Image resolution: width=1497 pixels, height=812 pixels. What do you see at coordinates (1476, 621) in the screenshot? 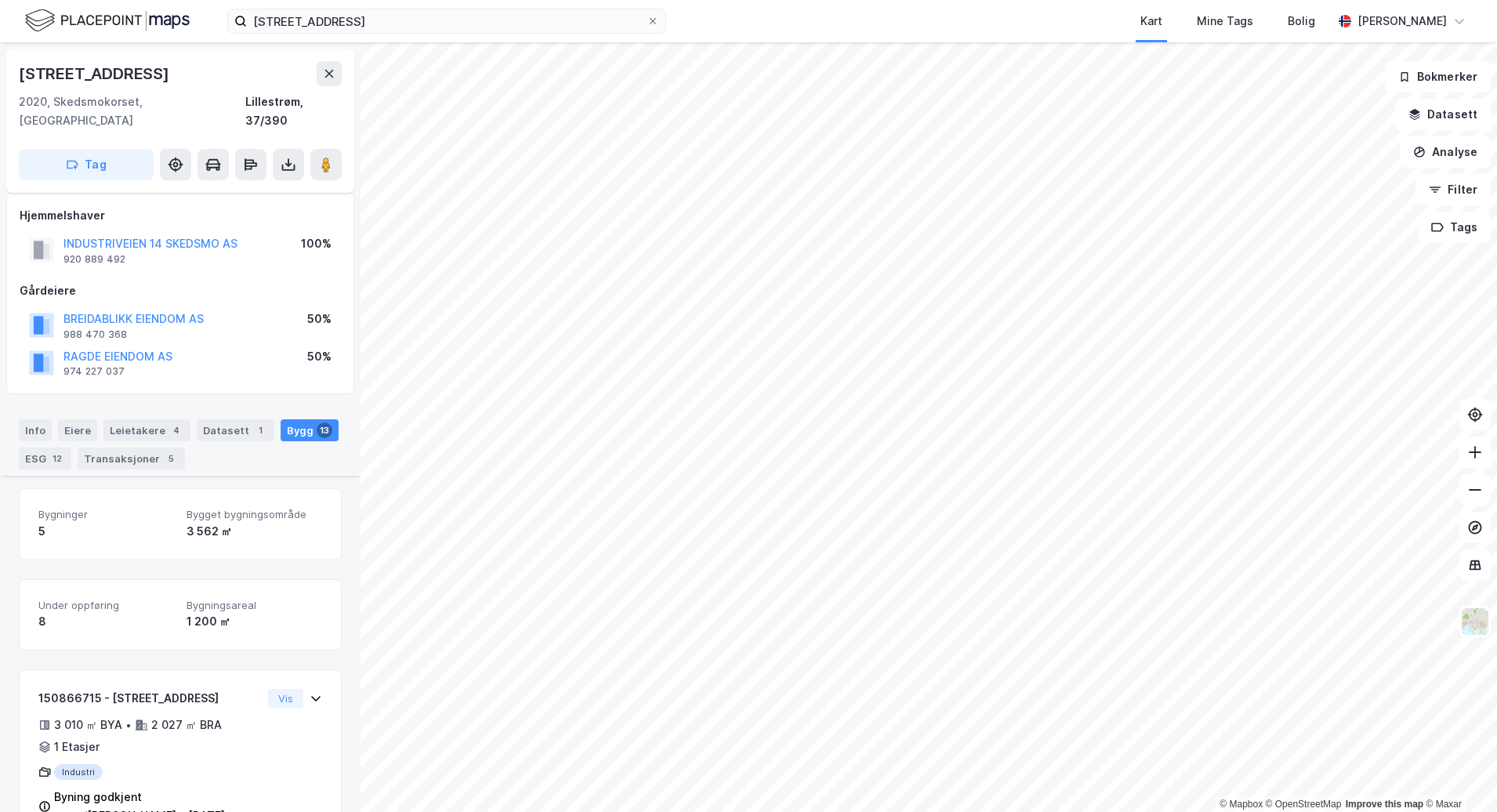
I see `img: Z` at bounding box center [1476, 621].